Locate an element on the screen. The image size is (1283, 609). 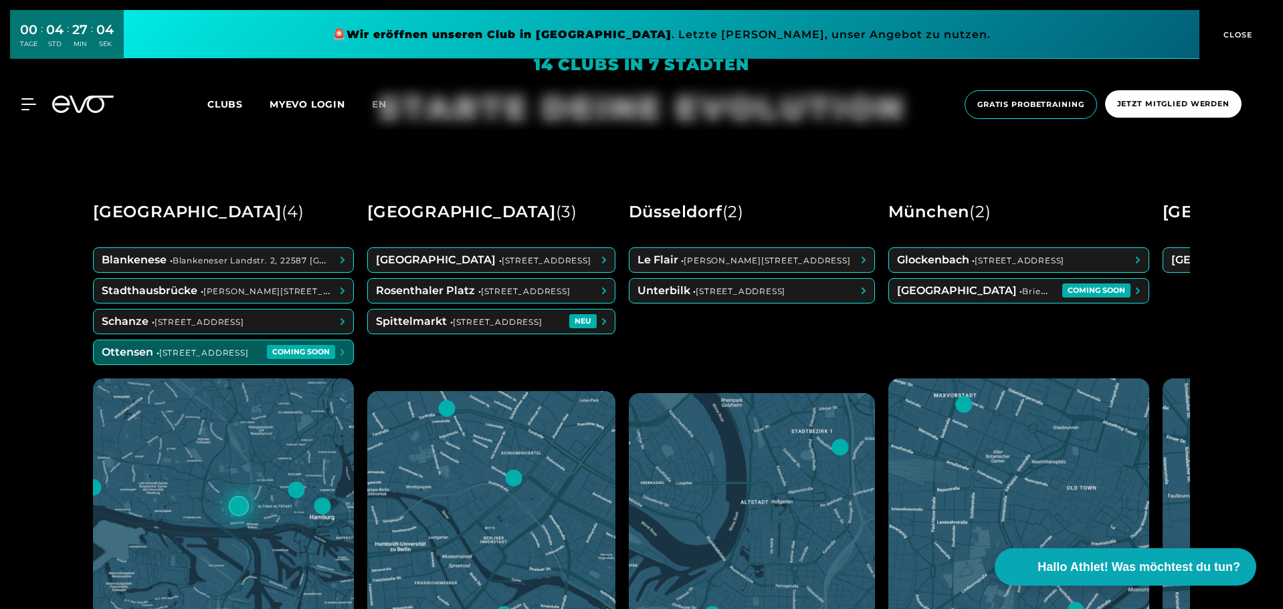
span: Gratis Probetraining is located at coordinates (1031, 104).